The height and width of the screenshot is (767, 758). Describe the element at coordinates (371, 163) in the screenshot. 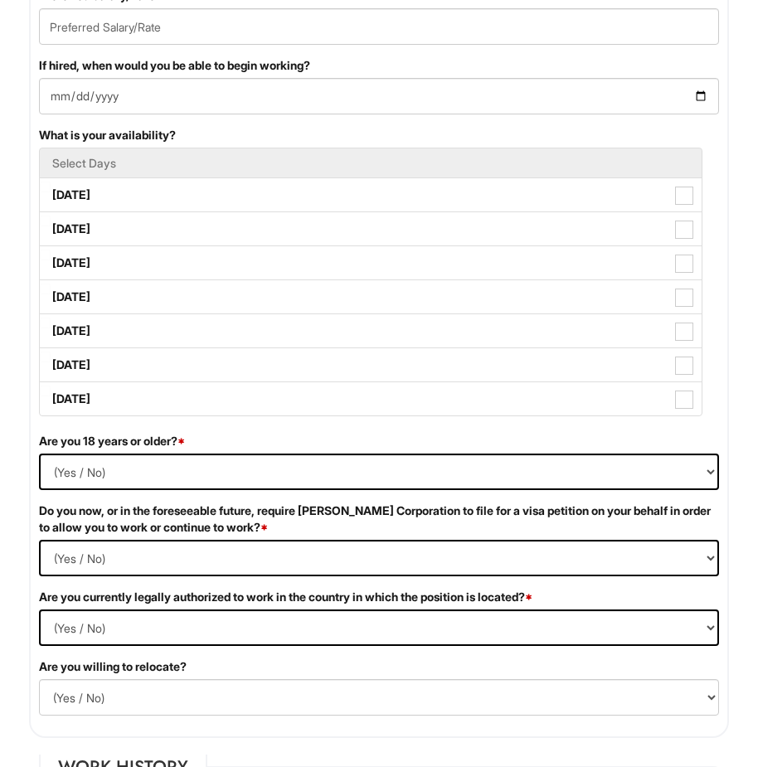

I see `h5: Select Days` at that location.